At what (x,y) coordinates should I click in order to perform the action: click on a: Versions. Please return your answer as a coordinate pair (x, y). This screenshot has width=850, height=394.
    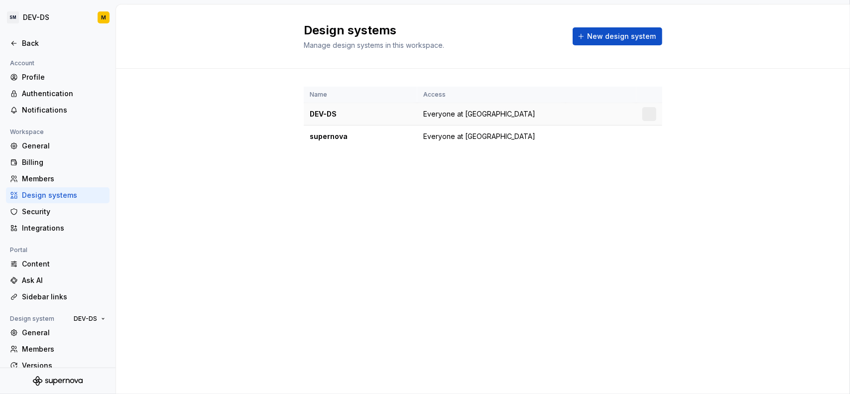
    Looking at the image, I should click on (58, 365).